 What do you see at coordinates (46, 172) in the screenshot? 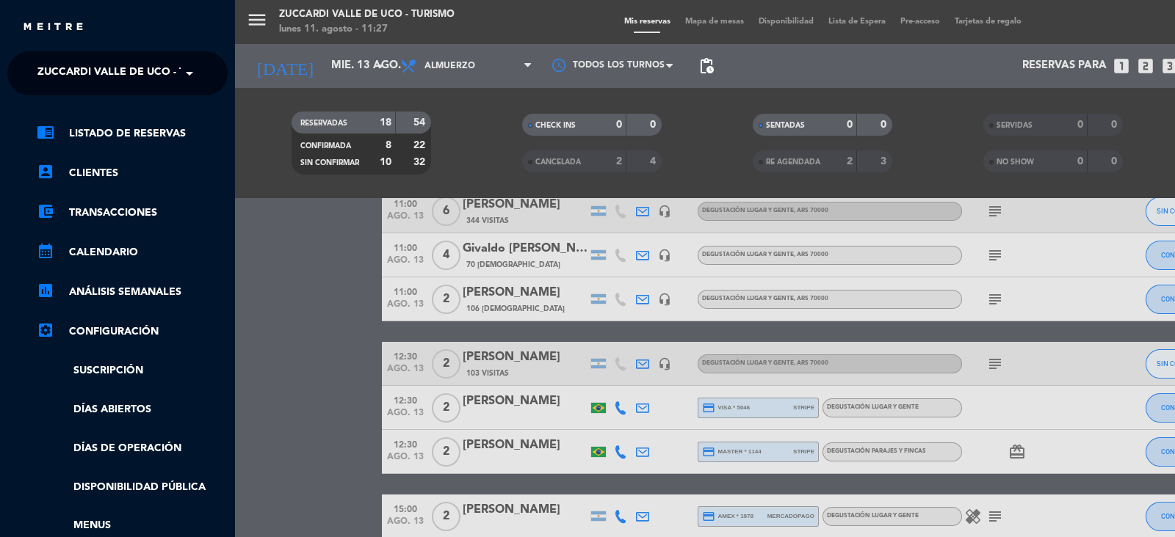
I see `i: account_box` at bounding box center [46, 172].